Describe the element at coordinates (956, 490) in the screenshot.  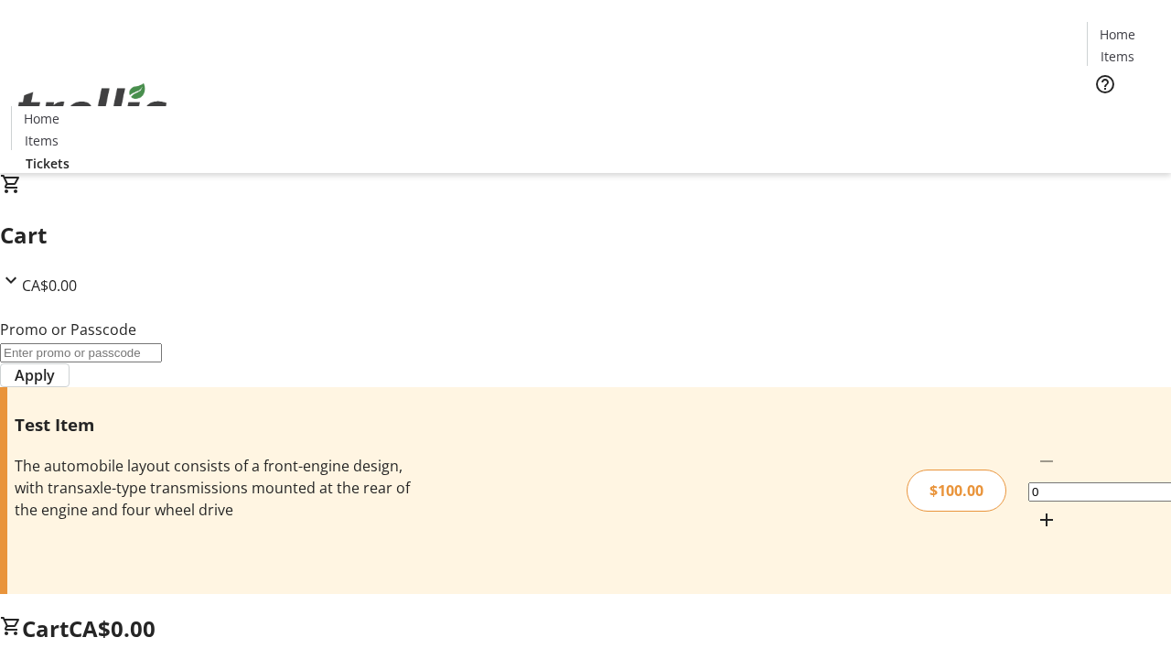
I see `div: $100.00` at that location.